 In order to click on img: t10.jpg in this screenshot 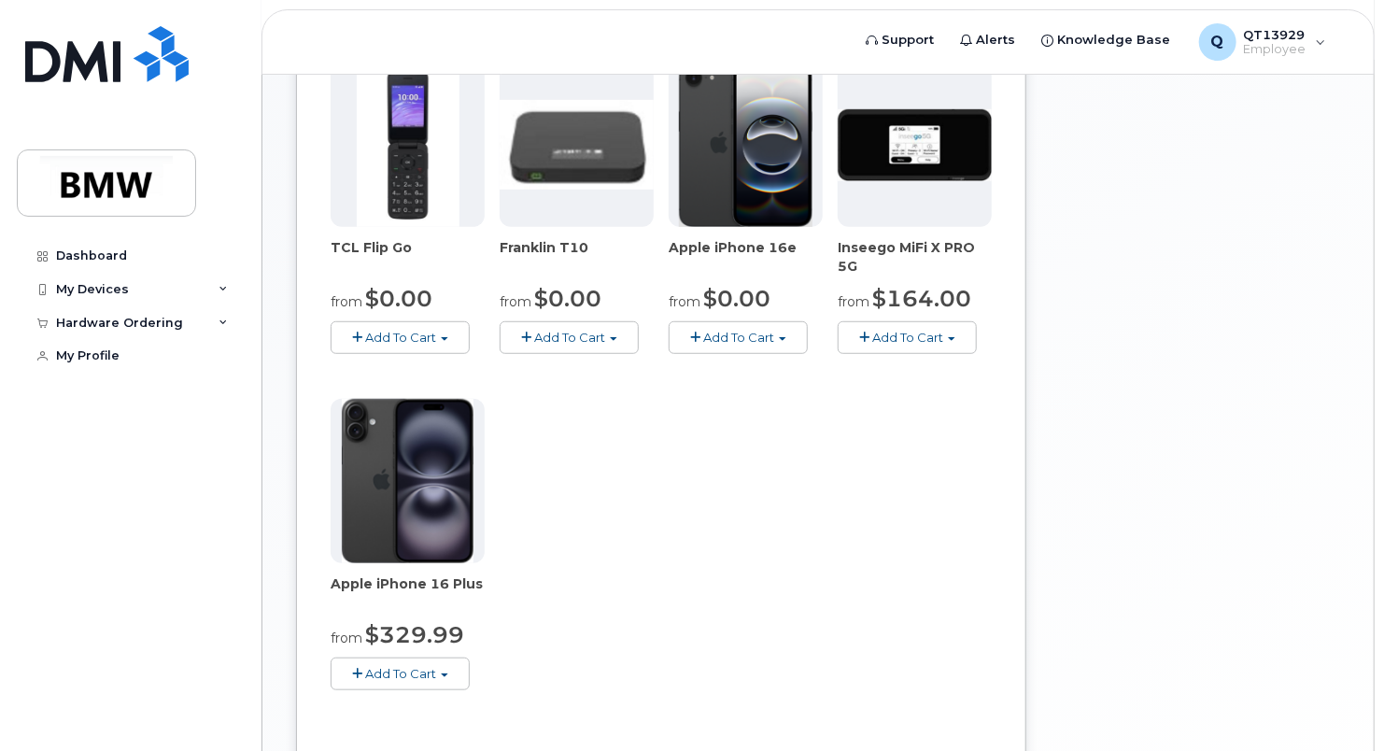, I will do `click(576, 144)`.